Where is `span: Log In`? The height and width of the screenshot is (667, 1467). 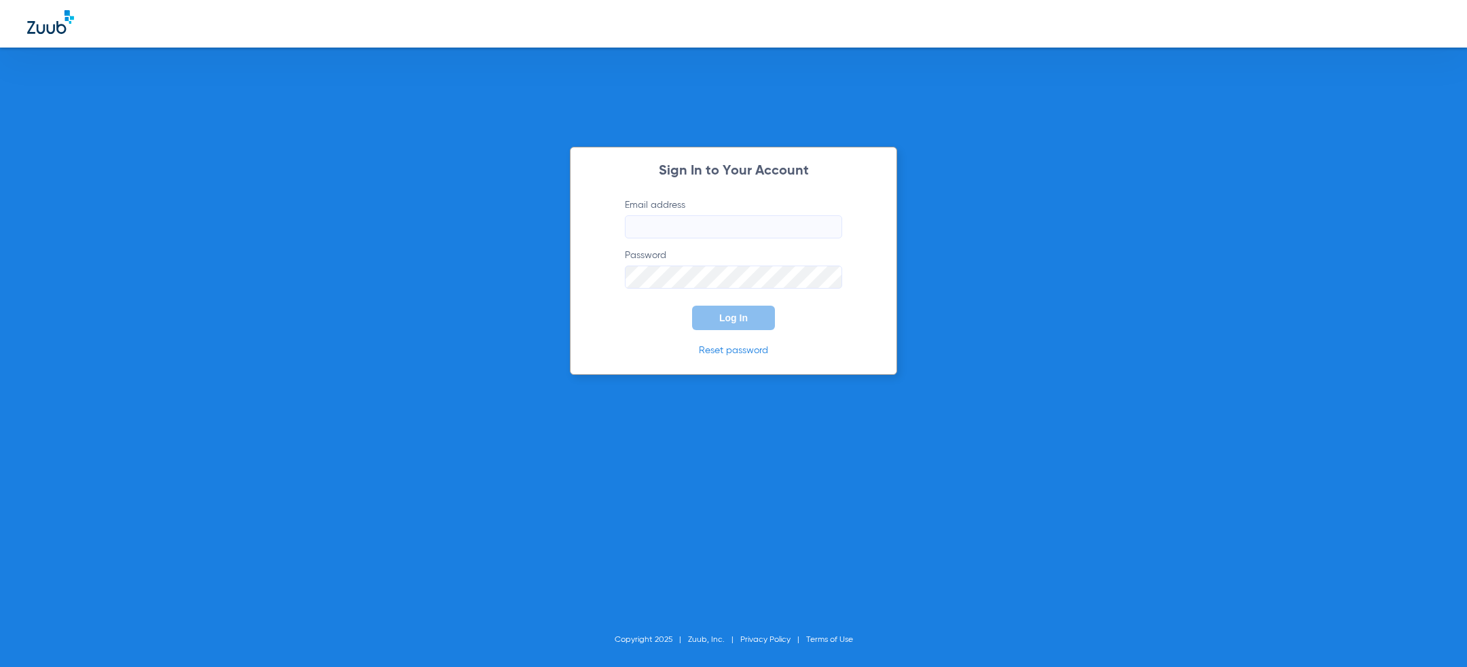 span: Log In is located at coordinates (733, 318).